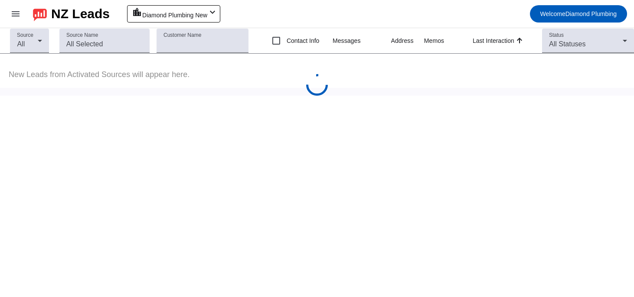 The width and height of the screenshot is (634, 297). What do you see at coordinates (173, 14) in the screenshot?
I see `button: Diamond Plumbing New` at bounding box center [173, 14].